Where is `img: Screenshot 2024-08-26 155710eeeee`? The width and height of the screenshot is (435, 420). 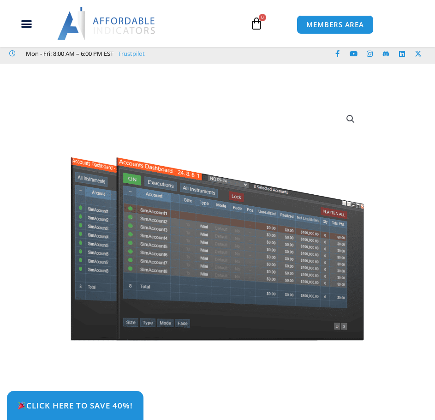 img: Screenshot 2024-08-26 155710eeeee is located at coordinates (217, 222).